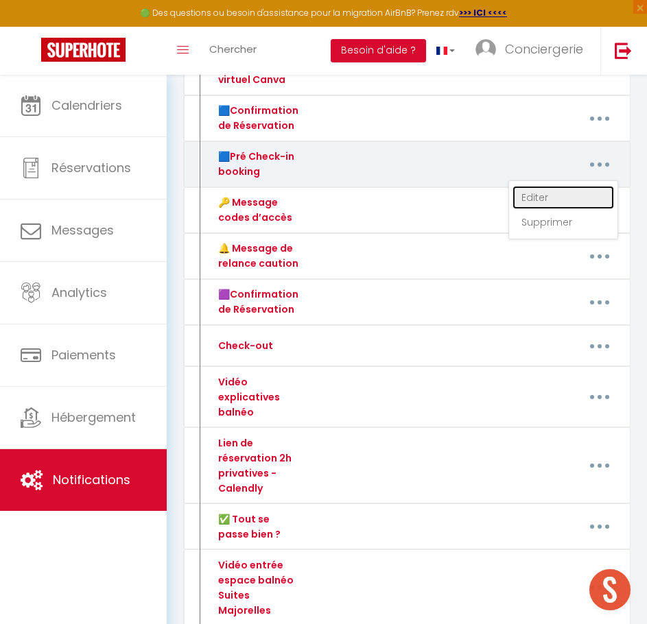 The width and height of the screenshot is (647, 624). I want to click on div: Vidéo entrée espace balnéo Suites Majorelles, so click(258, 588).